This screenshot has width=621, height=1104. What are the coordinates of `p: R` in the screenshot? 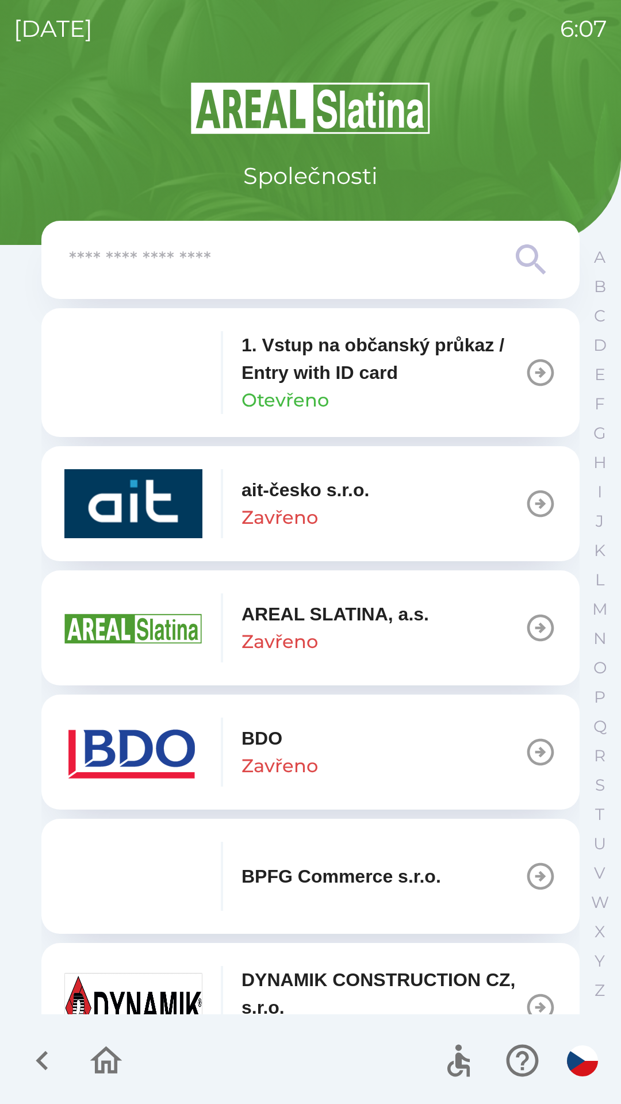 It's located at (600, 756).